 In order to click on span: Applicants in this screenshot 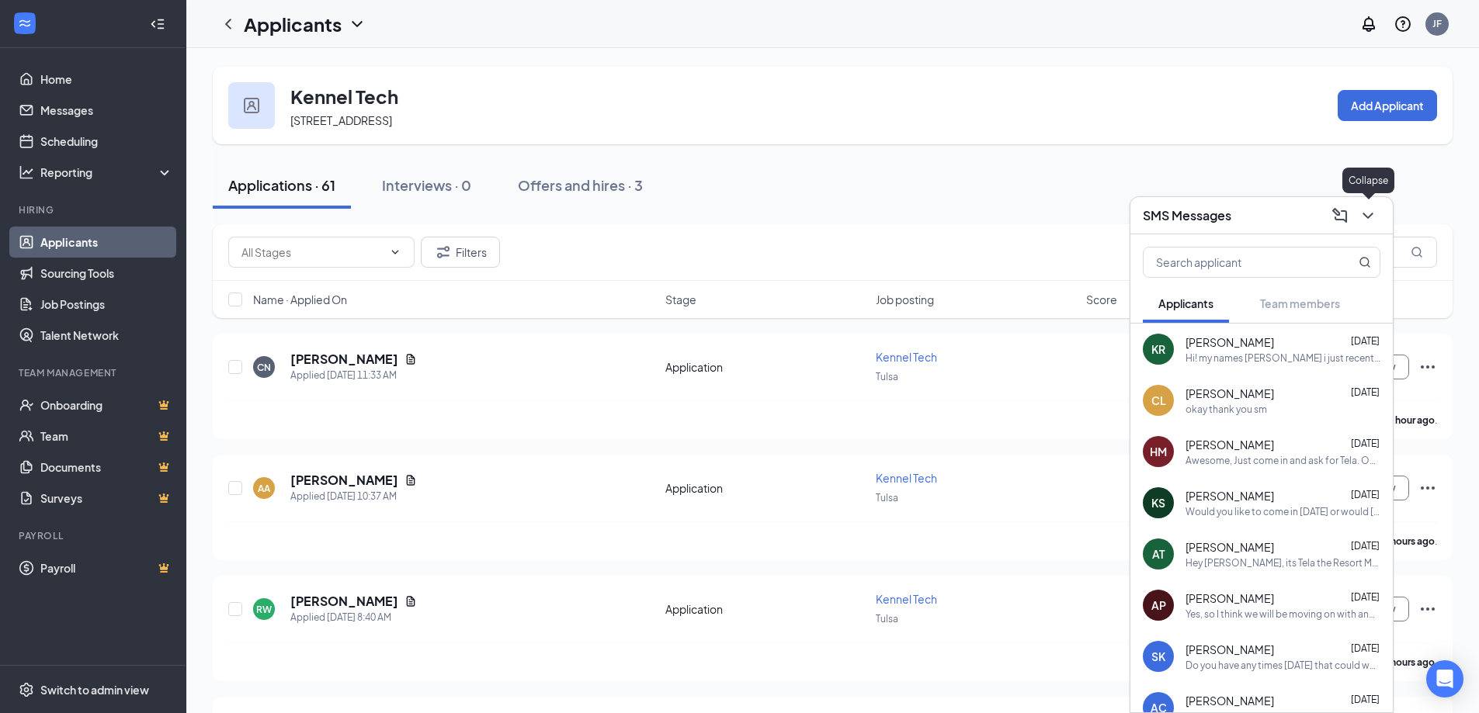, I will do `click(1185, 303)`.